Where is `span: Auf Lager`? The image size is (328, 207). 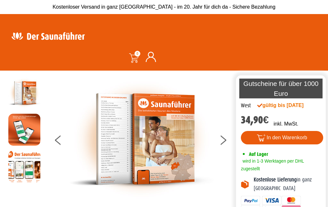 span: Auf Lager is located at coordinates (258, 154).